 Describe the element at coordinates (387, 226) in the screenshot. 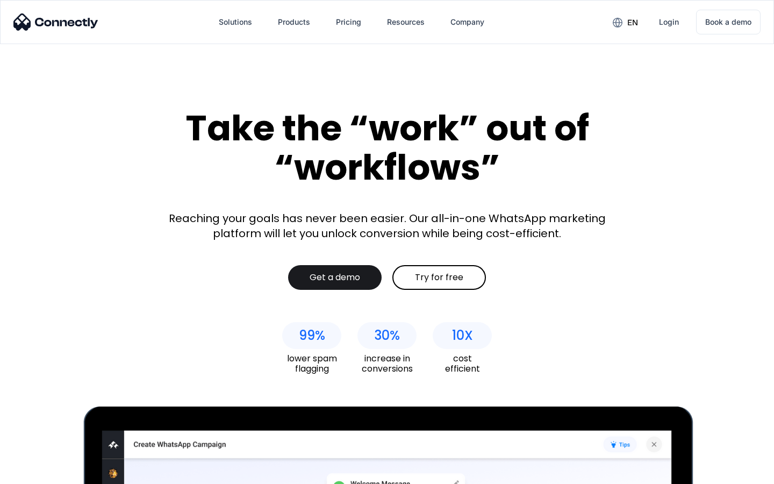

I see `div: Reaching your goals has never been easier. Our all-in-one WhatsApp marketing platform will let yo...` at that location.